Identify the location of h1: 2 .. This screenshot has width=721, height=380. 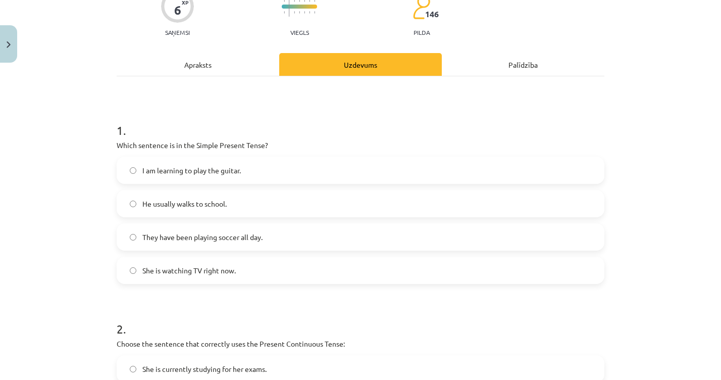
(361, 320).